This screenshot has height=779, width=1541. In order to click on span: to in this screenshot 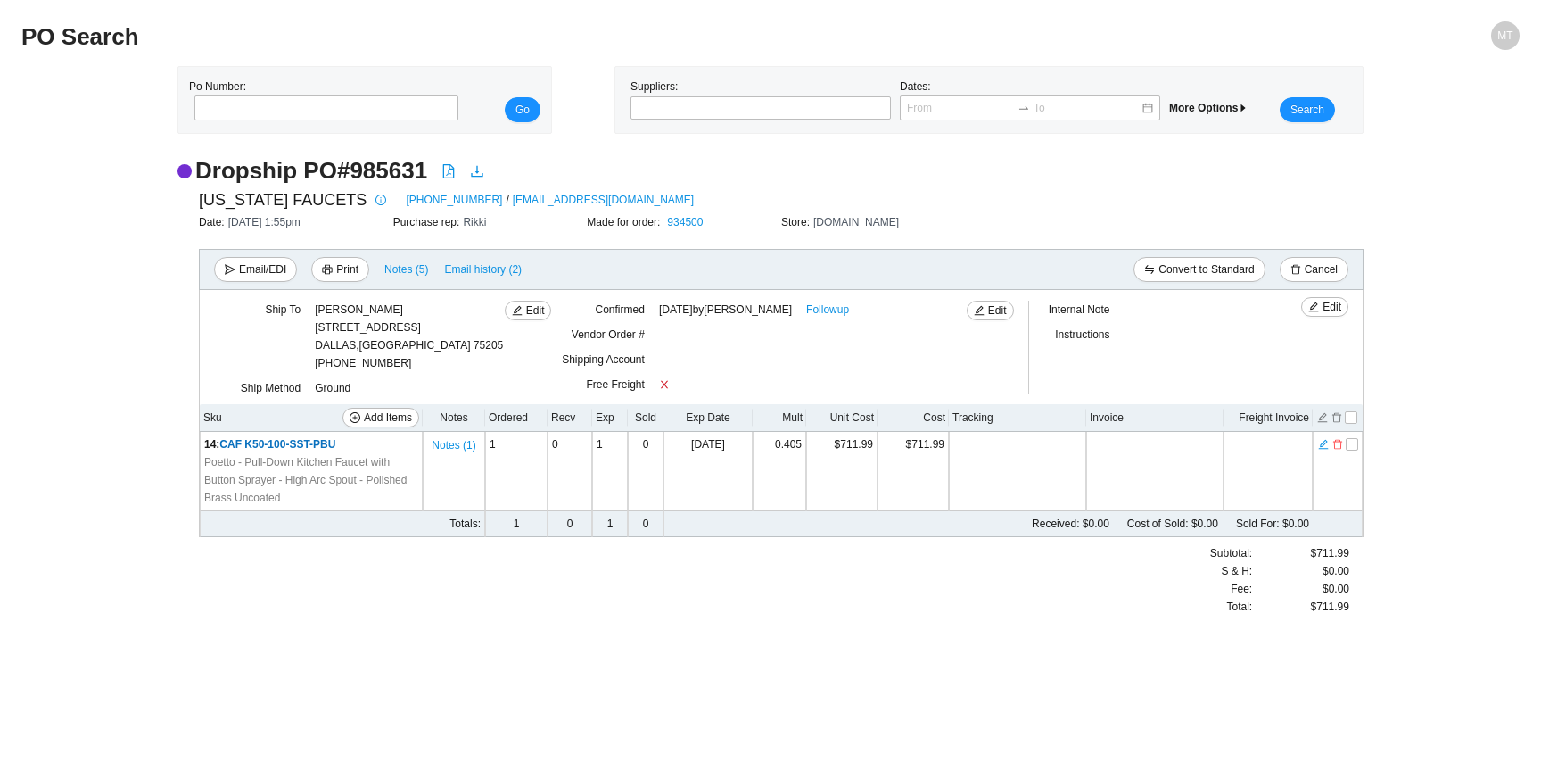, I will do `click(1024, 108)`.